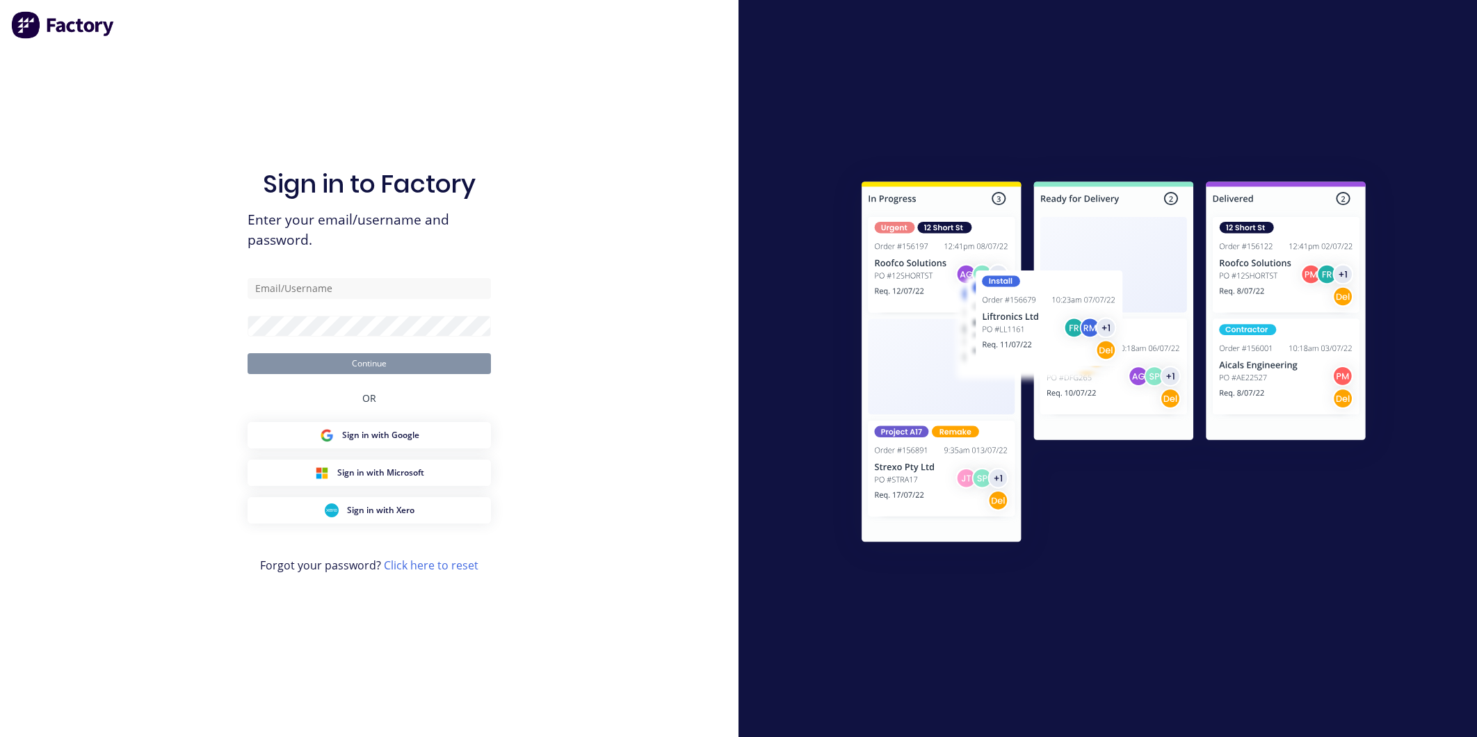 This screenshot has width=1477, height=737. Describe the element at coordinates (369, 398) in the screenshot. I see `div: OR` at that location.